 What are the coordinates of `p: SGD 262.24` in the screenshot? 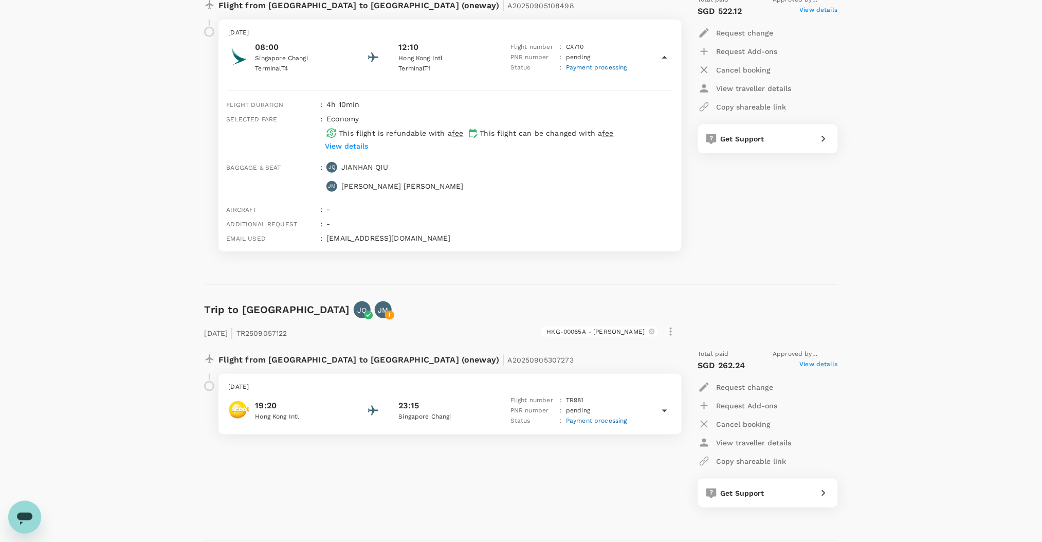 It's located at (722, 366).